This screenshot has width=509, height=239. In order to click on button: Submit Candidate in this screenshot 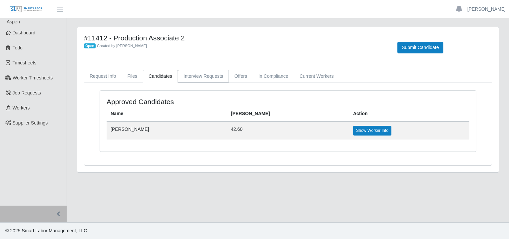, I will do `click(420, 47)`.